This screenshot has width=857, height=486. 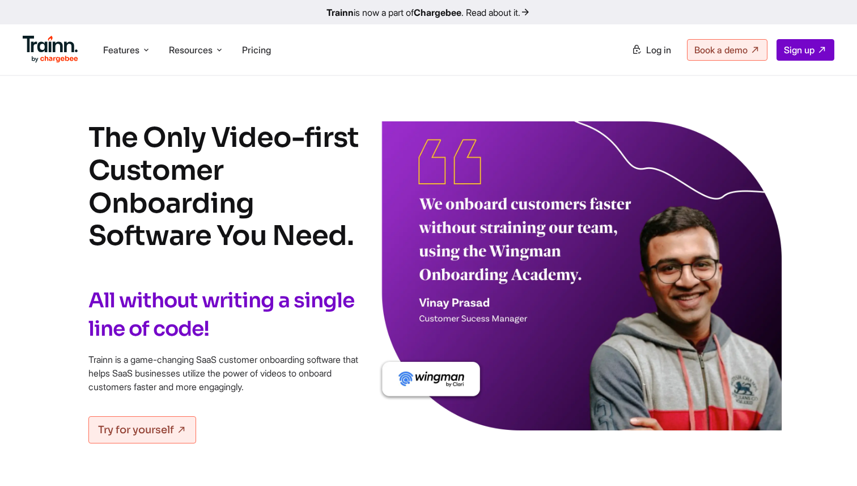 What do you see at coordinates (142, 429) in the screenshot?
I see `a: Try for yourself` at bounding box center [142, 429].